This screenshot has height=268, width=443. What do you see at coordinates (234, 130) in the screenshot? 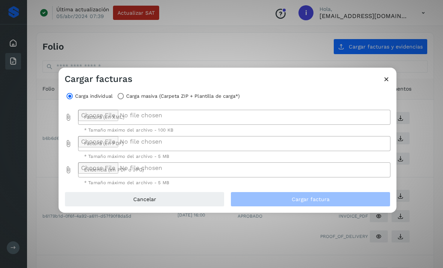
I see `div: * Tamaño máximo del archivo - 100 KB` at bounding box center [234, 130].